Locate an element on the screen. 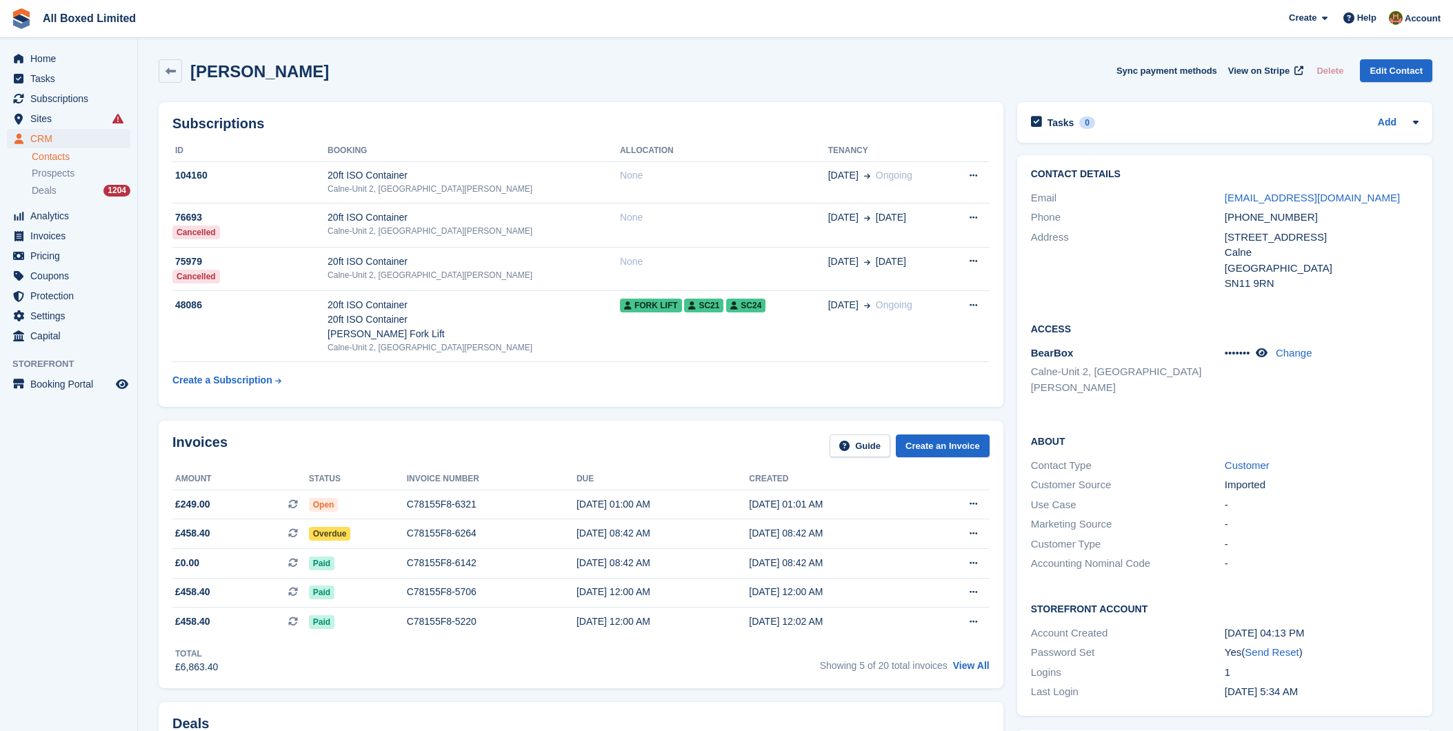  span: BearBox is located at coordinates (1052, 352).